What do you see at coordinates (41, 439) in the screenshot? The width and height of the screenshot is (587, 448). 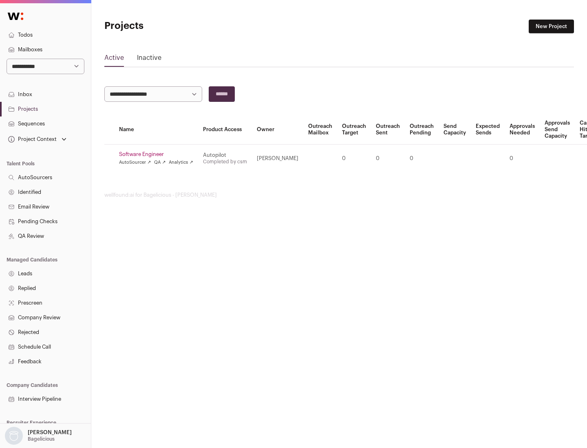 I see `p: Bagelicious` at bounding box center [41, 439].